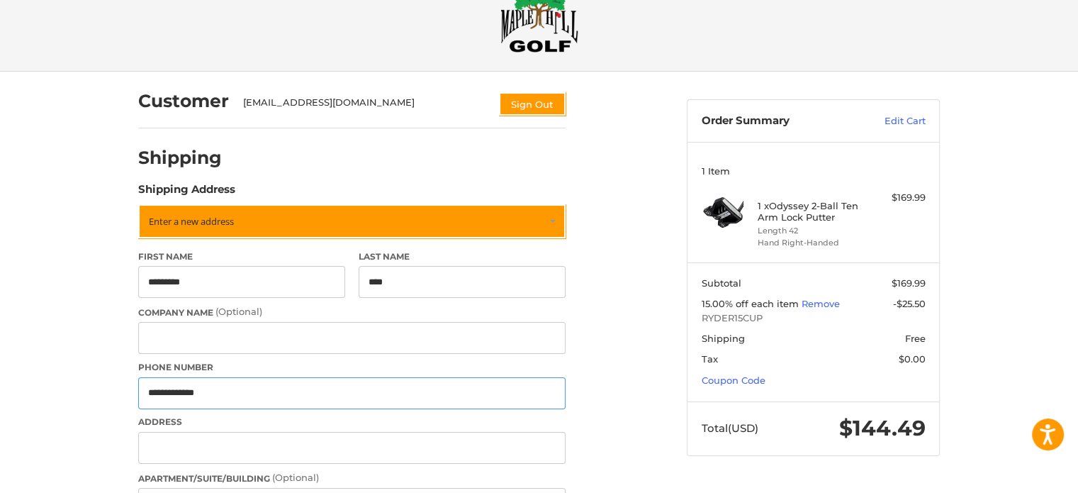 This screenshot has width=1078, height=493. I want to click on a: Enter or select a different address, so click(352, 221).